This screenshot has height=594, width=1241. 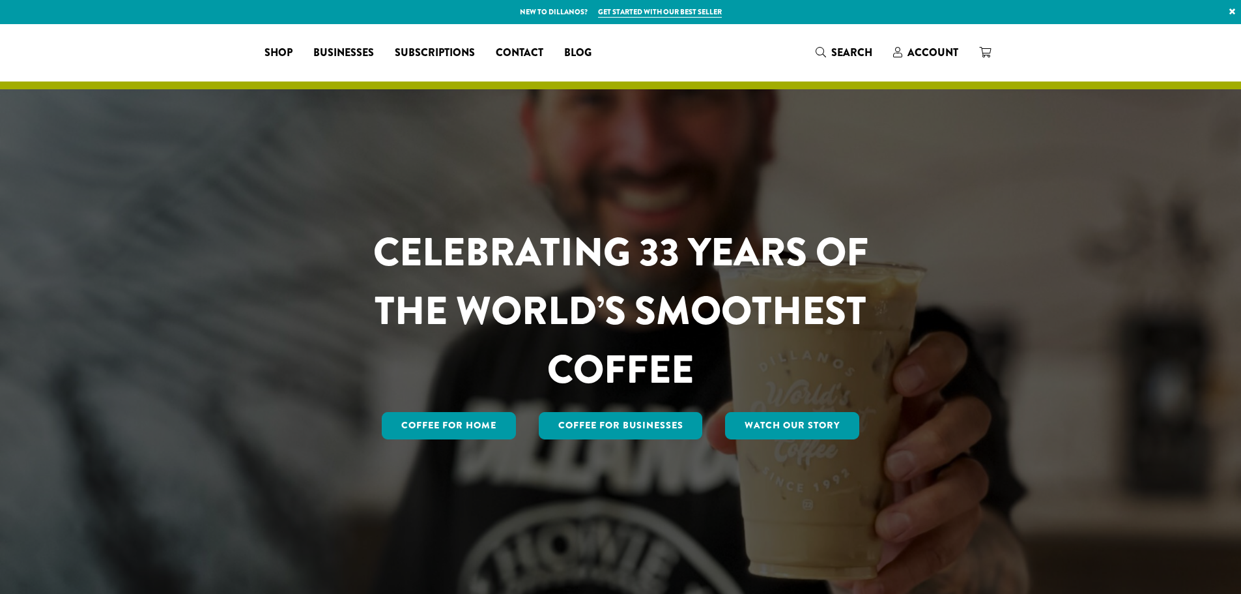 I want to click on a: Search, so click(x=844, y=52).